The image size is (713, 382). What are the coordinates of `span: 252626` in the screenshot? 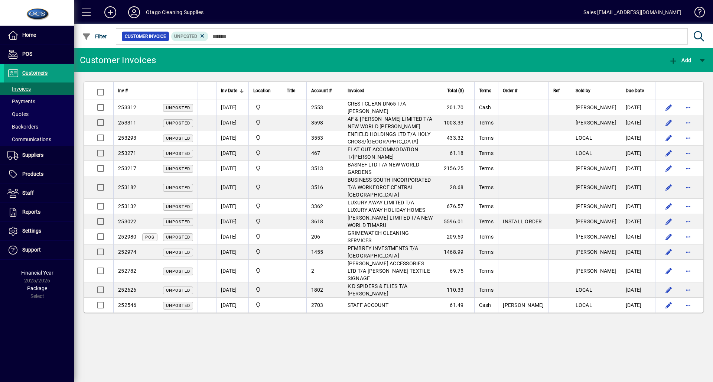 It's located at (127, 290).